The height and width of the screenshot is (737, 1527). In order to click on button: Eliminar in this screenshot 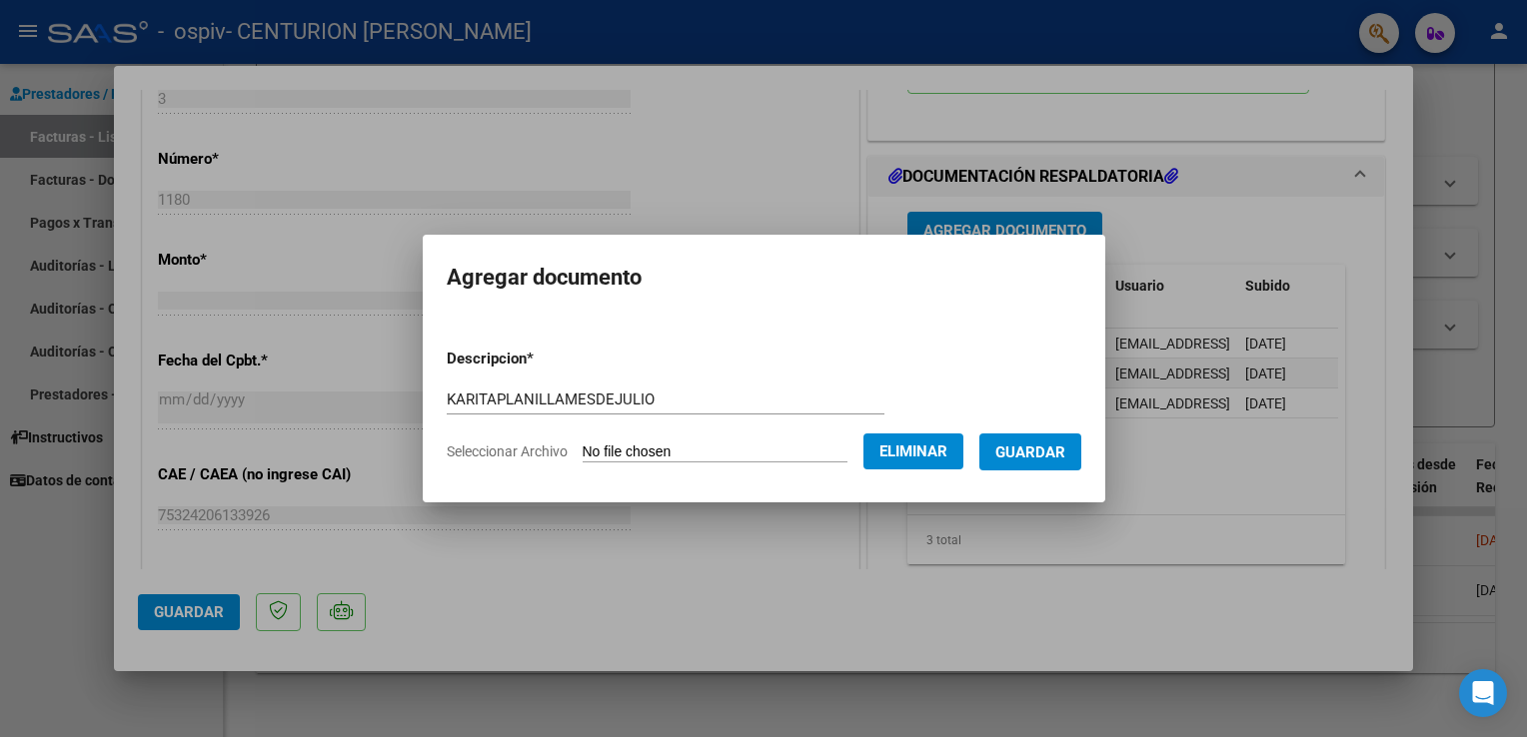, I will do `click(913, 452)`.